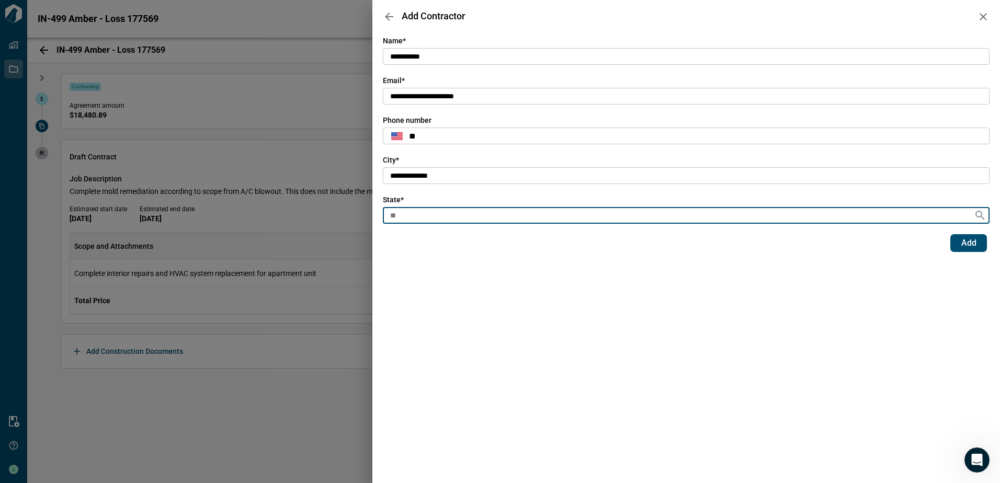 Image resolution: width=1000 pixels, height=483 pixels. I want to click on span: State *, so click(393, 200).